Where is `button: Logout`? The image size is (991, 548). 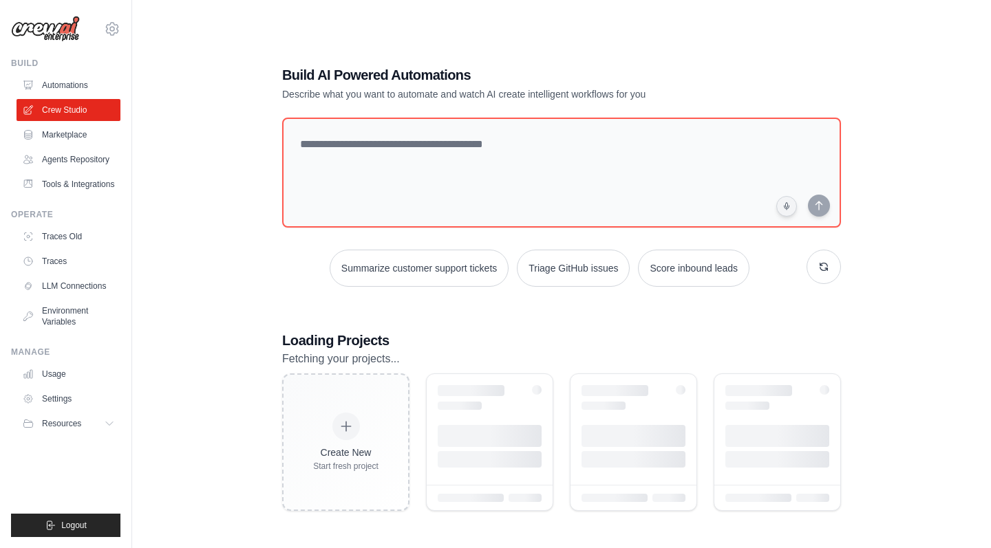 button: Logout is located at coordinates (65, 526).